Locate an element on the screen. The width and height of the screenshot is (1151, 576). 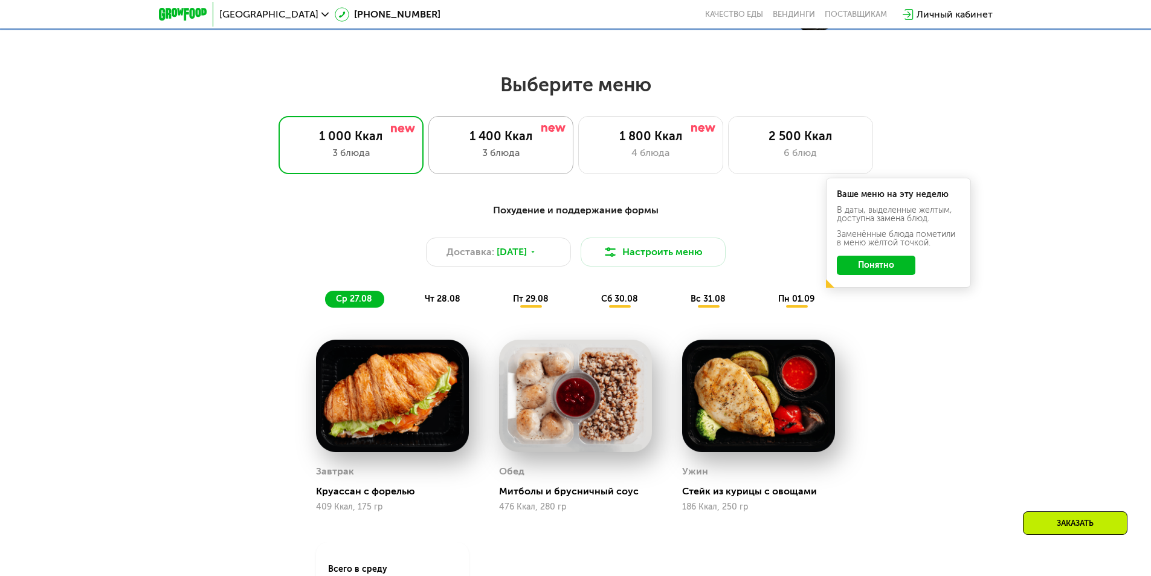
div: 2 500 Ккал is located at coordinates (800, 136).